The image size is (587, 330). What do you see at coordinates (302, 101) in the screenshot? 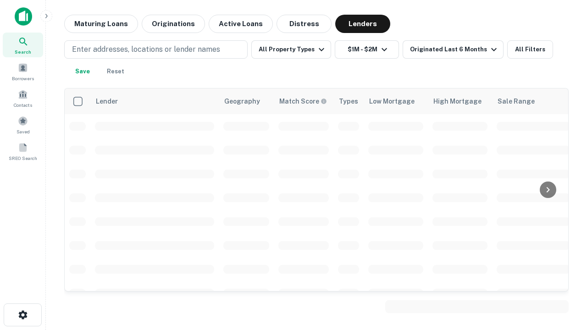
I see `h6: Match Score` at bounding box center [302, 101].